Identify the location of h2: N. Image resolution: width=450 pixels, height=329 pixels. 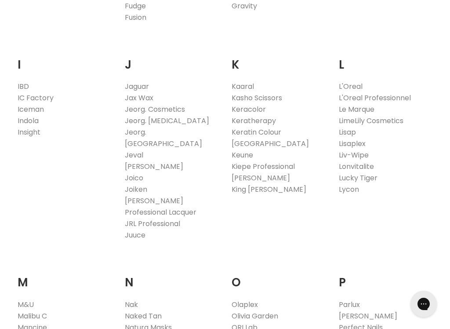
(172, 277).